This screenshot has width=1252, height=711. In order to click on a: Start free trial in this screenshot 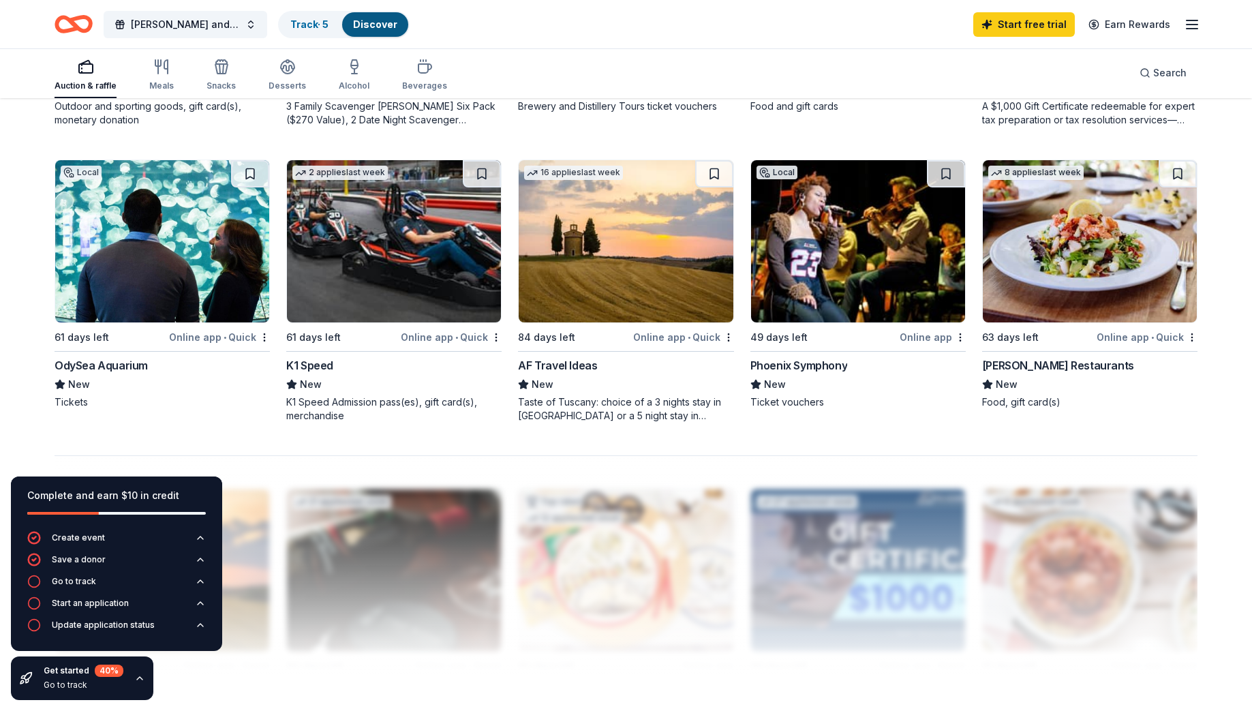, I will do `click(1024, 25)`.